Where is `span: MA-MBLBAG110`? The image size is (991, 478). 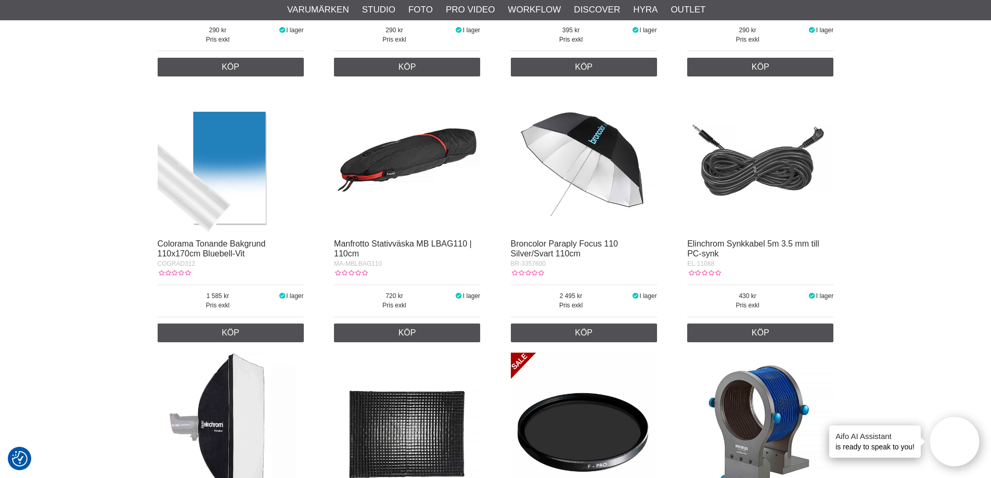
span: MA-MBLBAG110 is located at coordinates (358, 264).